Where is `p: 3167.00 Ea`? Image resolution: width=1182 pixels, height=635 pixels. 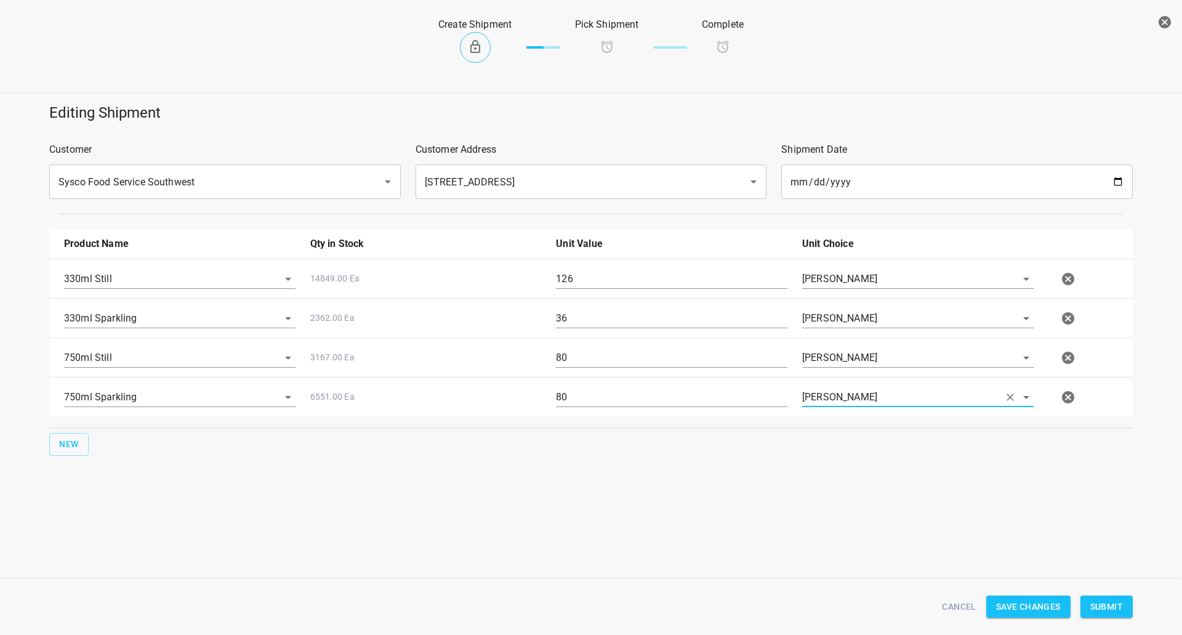
p: 3167.00 Ea is located at coordinates (426, 357).